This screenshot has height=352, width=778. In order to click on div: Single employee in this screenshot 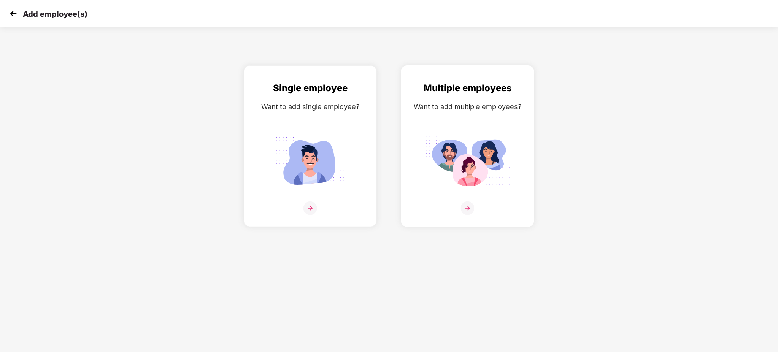, I will do `click(310, 88)`.